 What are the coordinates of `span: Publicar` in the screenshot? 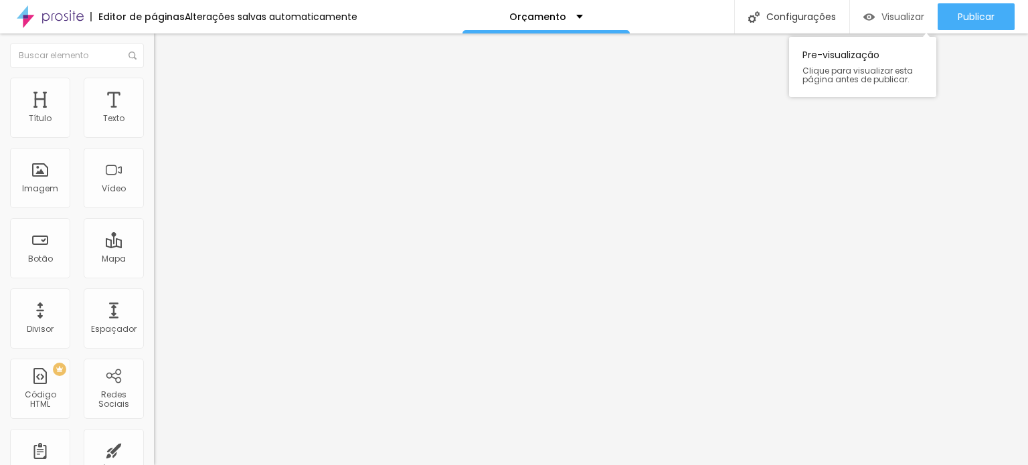 It's located at (976, 17).